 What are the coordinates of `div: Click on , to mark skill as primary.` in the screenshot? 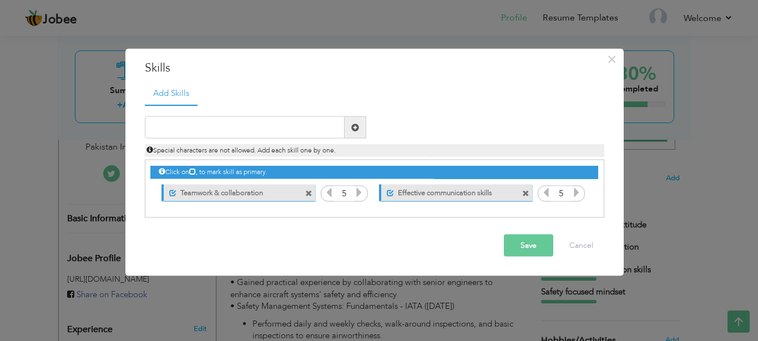 It's located at (374, 172).